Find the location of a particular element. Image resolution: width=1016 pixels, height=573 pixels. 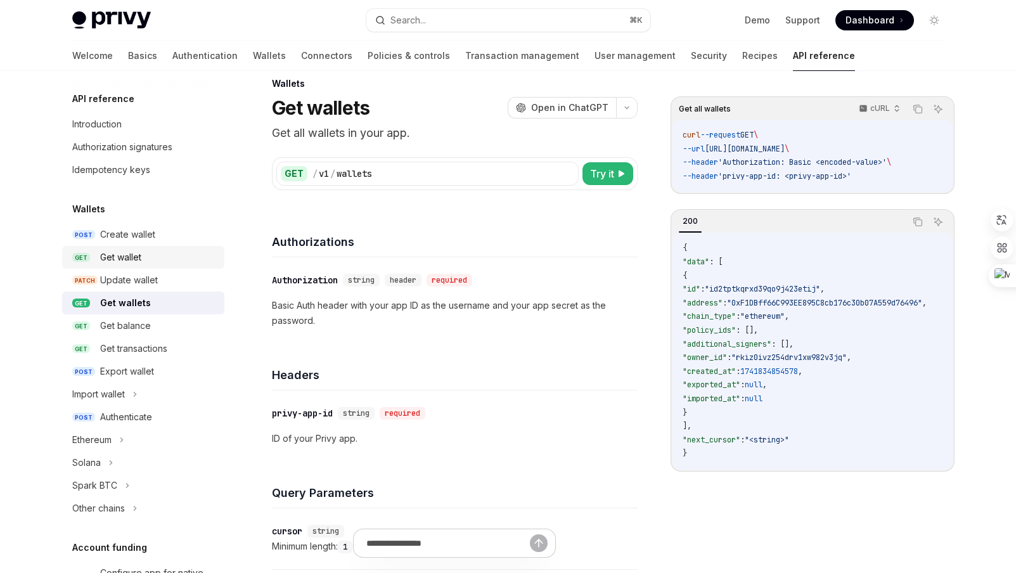

a: Security is located at coordinates (708, 56).